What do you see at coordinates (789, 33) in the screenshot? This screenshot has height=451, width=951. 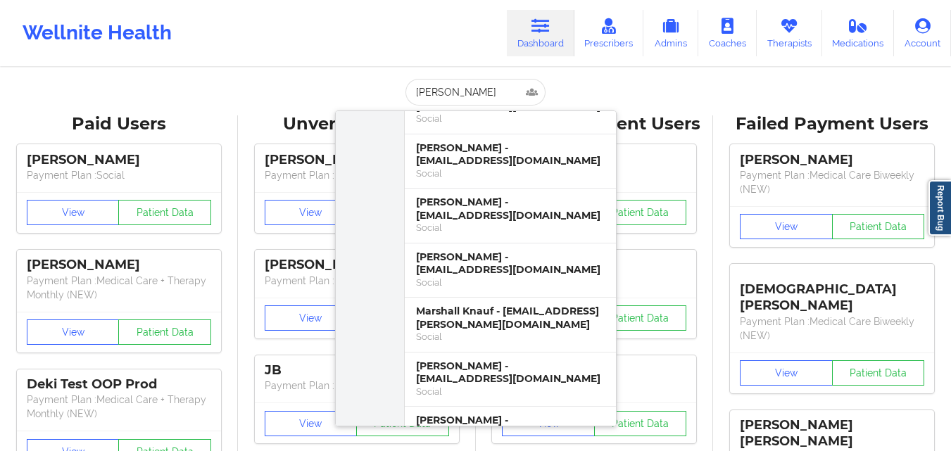 I see `a: Therapists` at bounding box center [789, 33].